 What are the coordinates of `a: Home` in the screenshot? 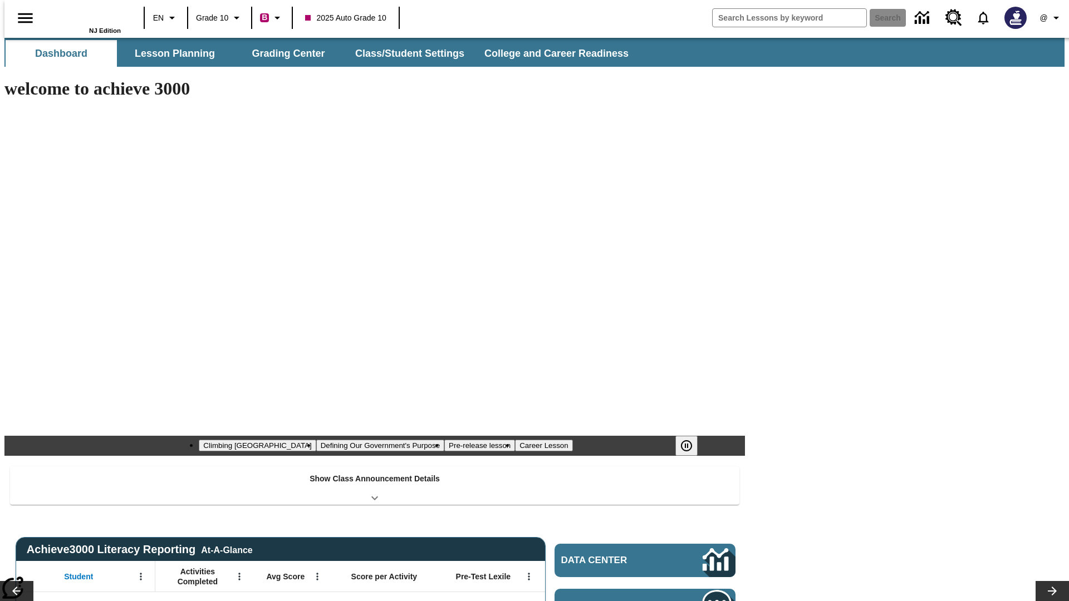 It's located at (85, 16).